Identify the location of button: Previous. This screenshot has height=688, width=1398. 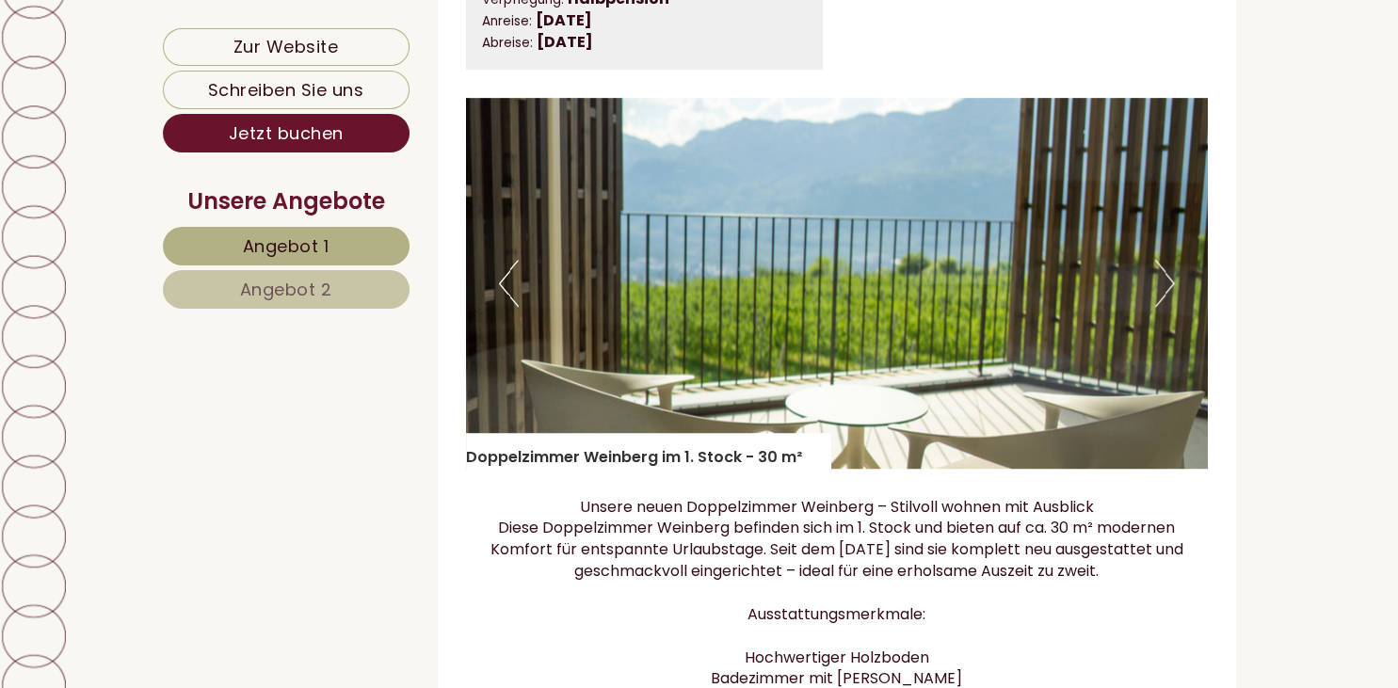
(508, 283).